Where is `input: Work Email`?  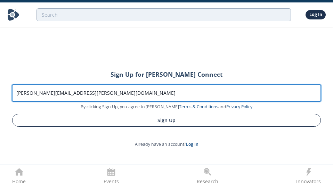 input: Work Email is located at coordinates (166, 93).